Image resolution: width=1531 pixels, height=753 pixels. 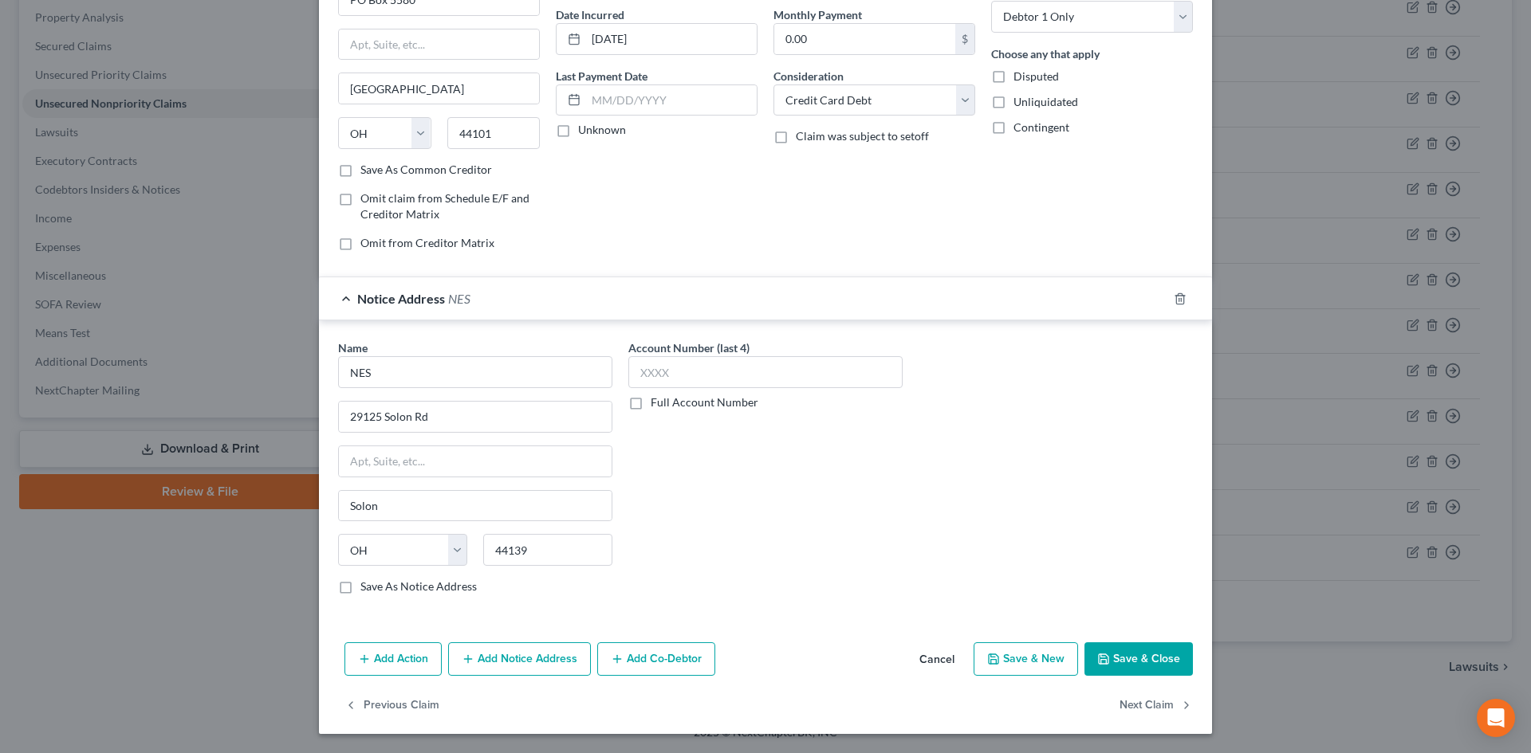 I want to click on button: Add Co-Debtor, so click(x=656, y=659).